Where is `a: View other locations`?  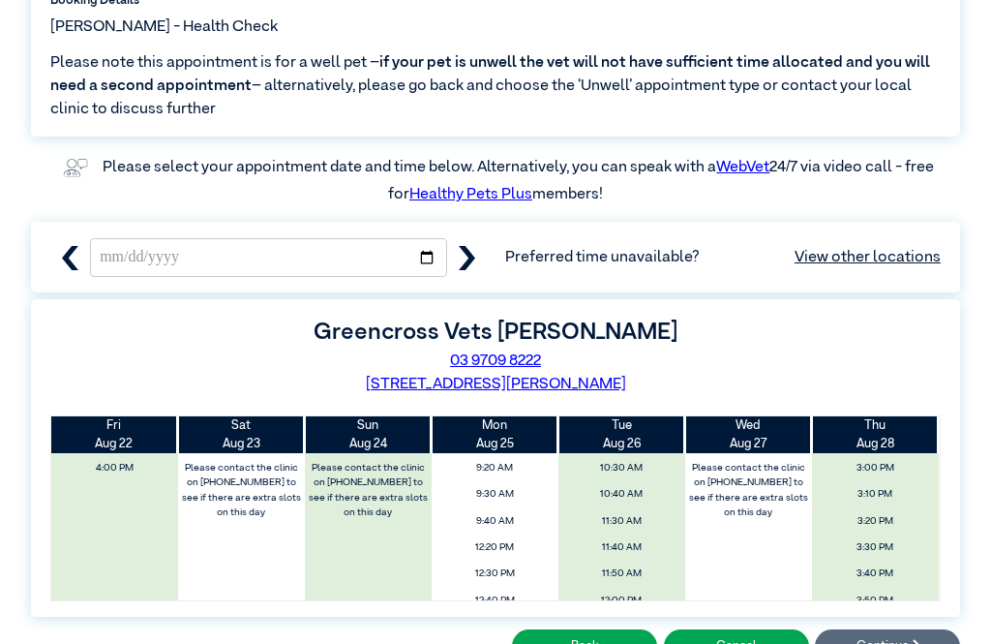 a: View other locations is located at coordinates (867, 257).